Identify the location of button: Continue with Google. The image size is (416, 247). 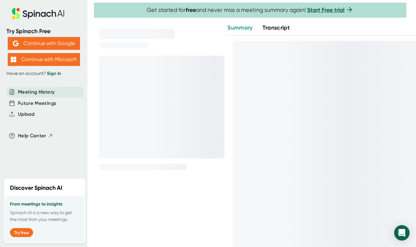
(44, 43).